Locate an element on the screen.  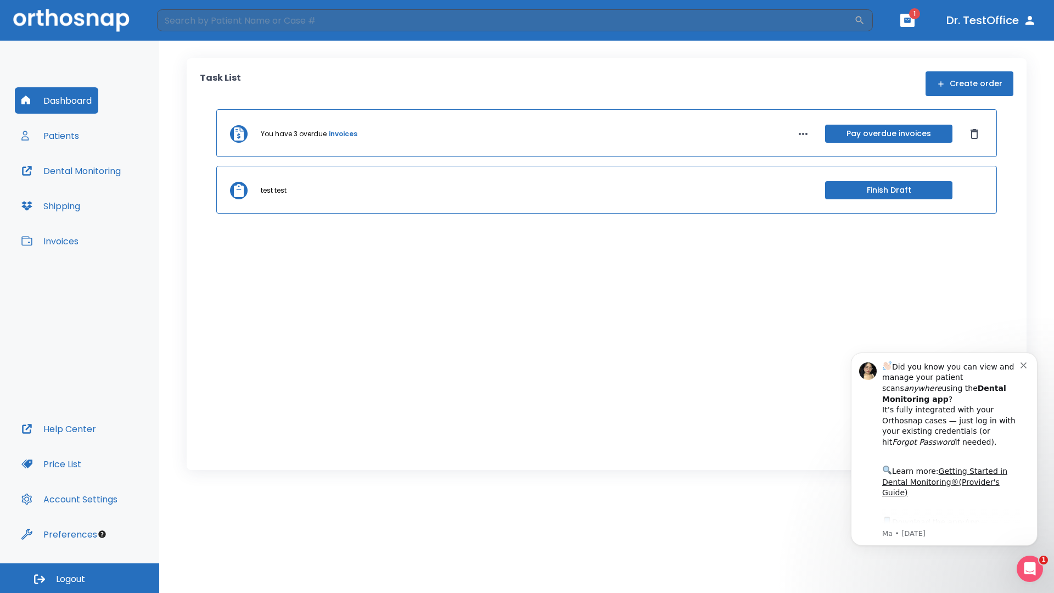
p: You have 3 overdue is located at coordinates (294, 134).